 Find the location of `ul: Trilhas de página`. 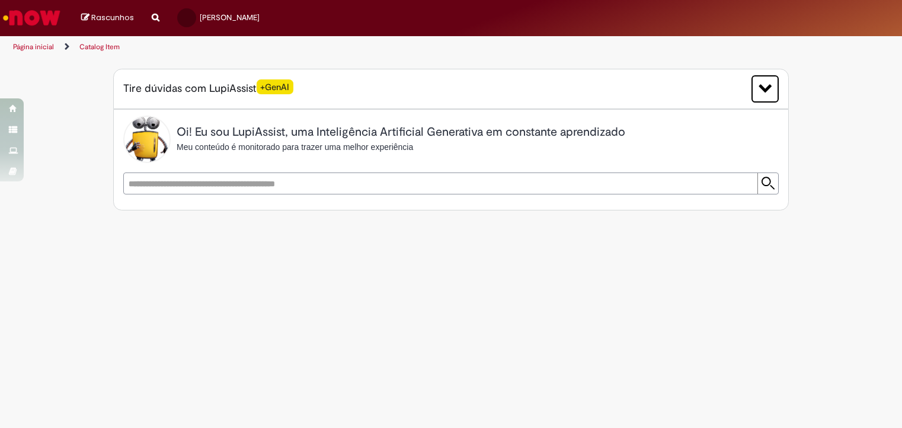

ul: Trilhas de página is located at coordinates (300, 47).